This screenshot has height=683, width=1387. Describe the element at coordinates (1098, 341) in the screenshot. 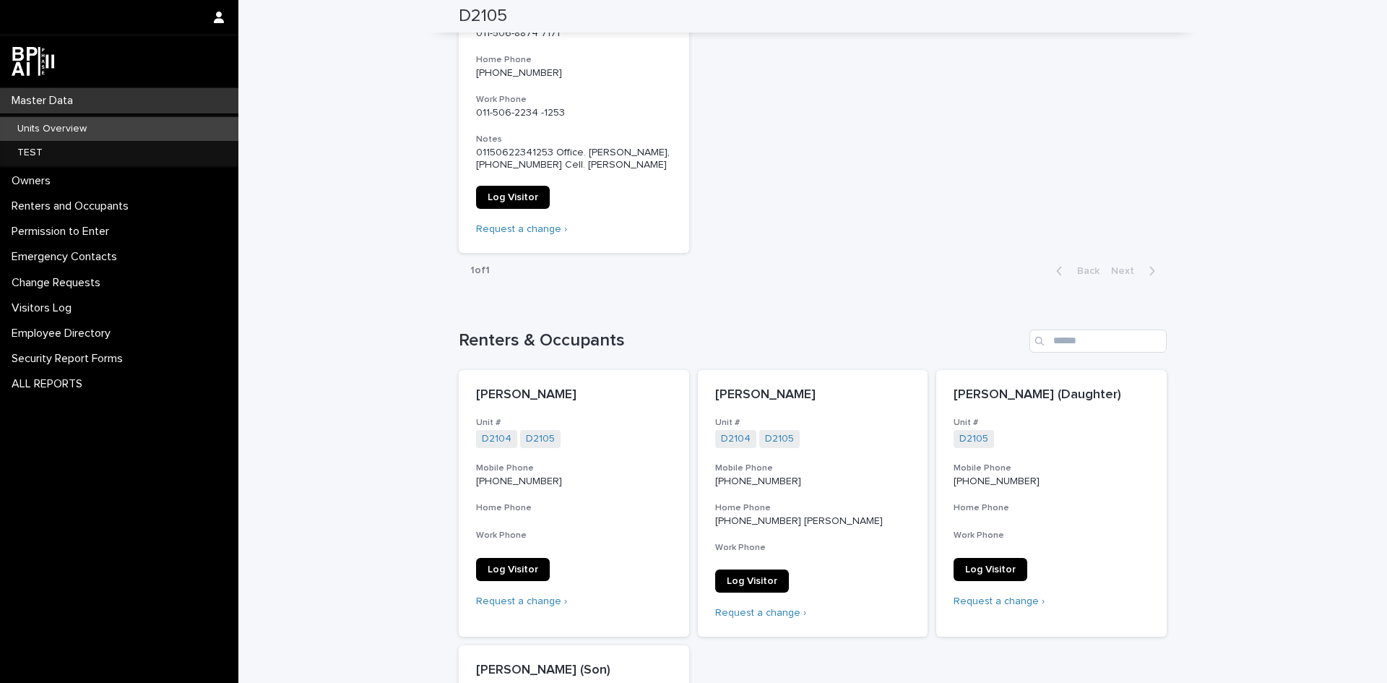

I see `div: Search` at that location.